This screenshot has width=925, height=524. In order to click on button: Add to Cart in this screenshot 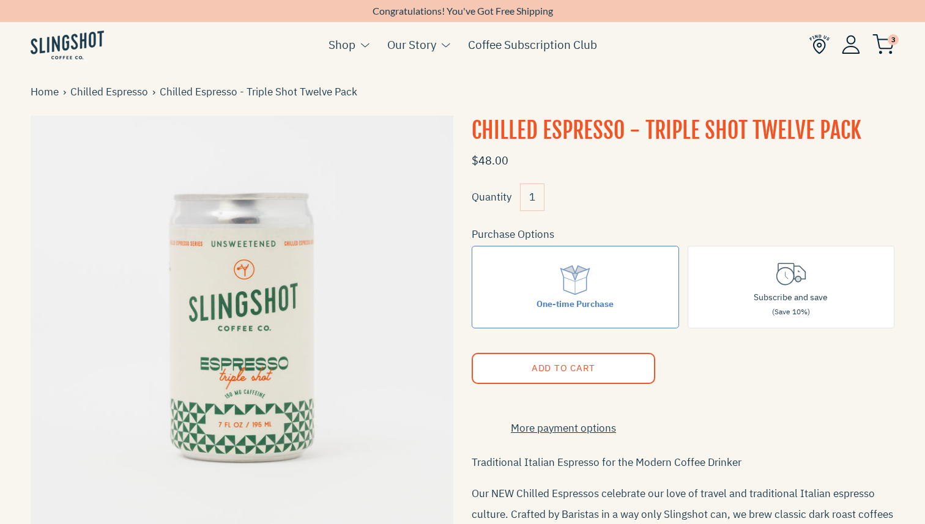, I will do `click(563, 368)`.